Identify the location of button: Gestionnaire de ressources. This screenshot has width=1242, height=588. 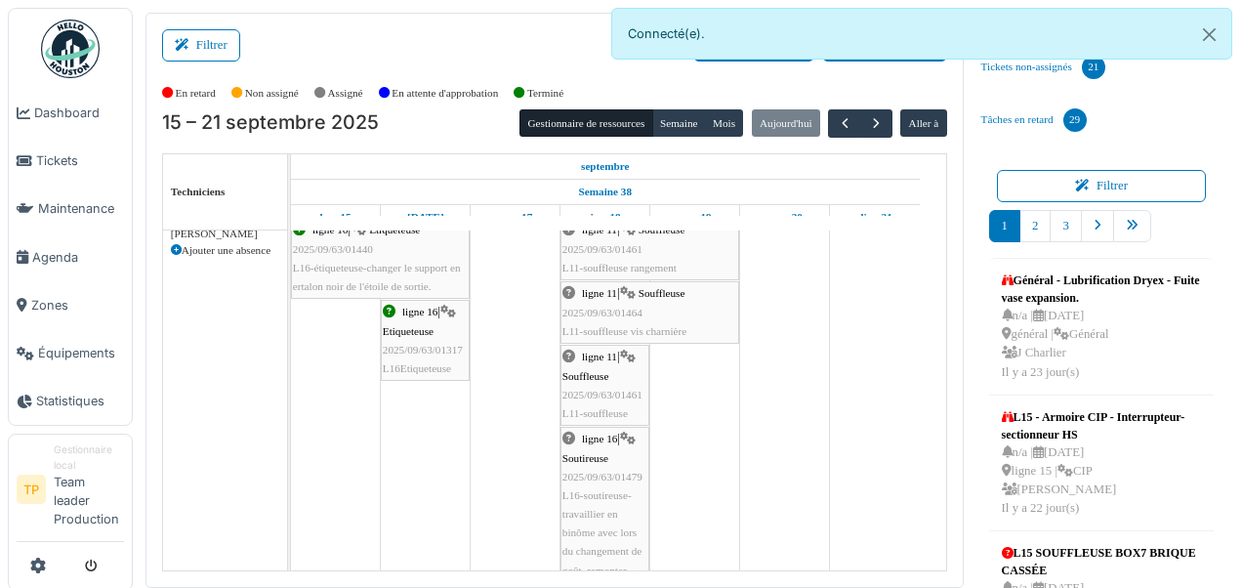
(586, 123).